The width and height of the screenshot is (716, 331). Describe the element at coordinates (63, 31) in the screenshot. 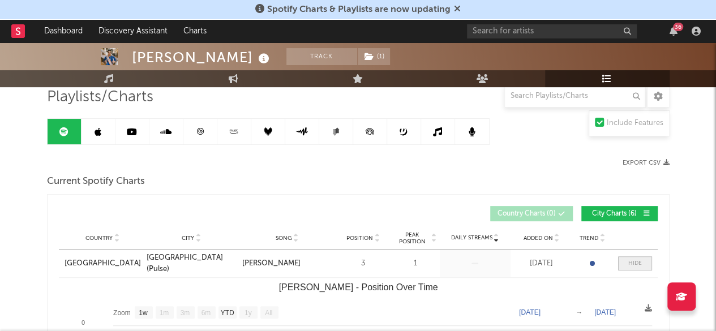

I see `a: Dashboard` at that location.